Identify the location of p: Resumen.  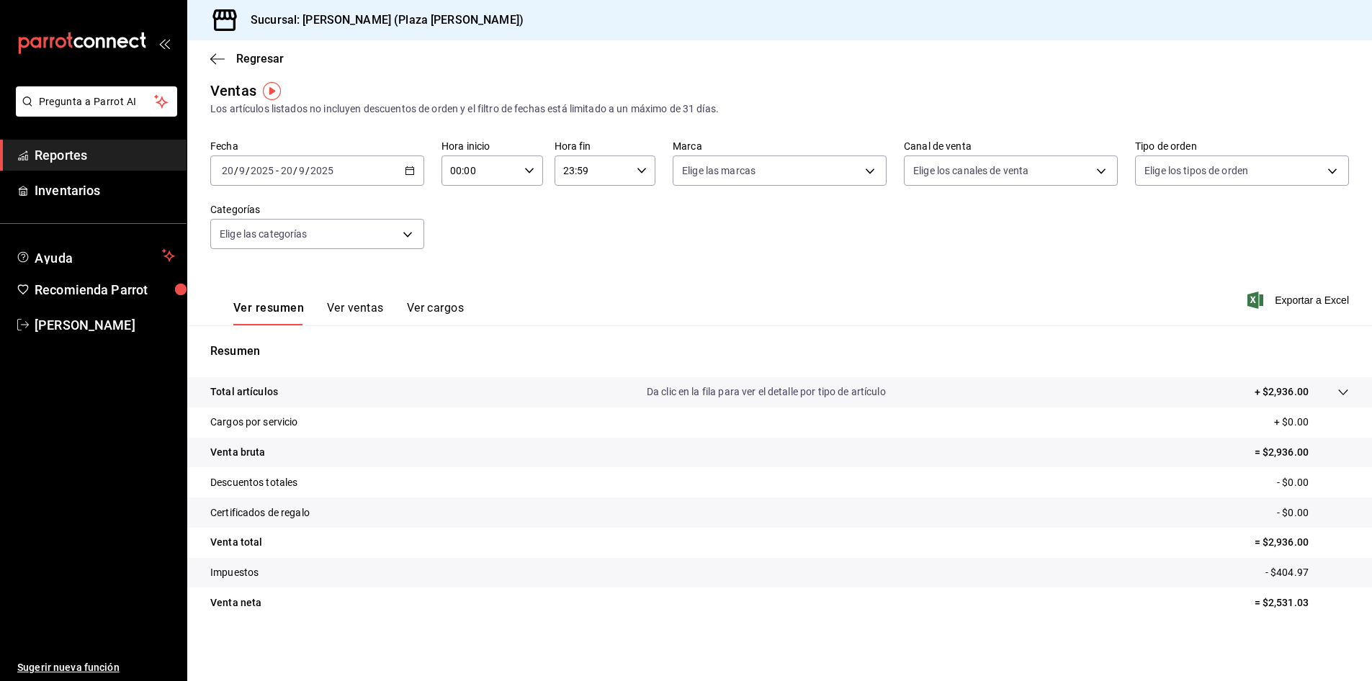
(779, 351).